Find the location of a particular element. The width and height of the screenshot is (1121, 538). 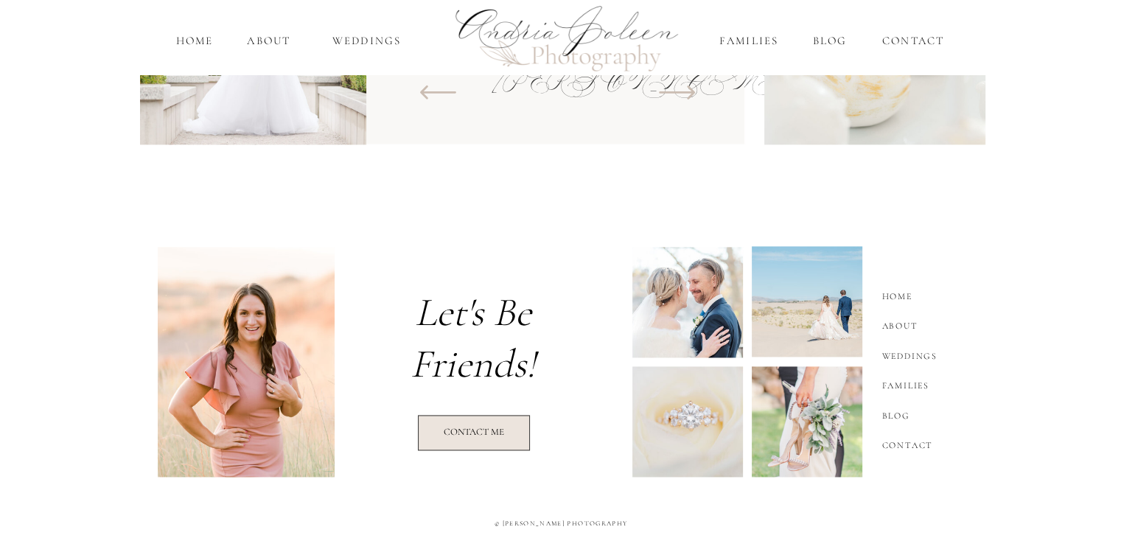

a: Contact Me is located at coordinates (474, 434).